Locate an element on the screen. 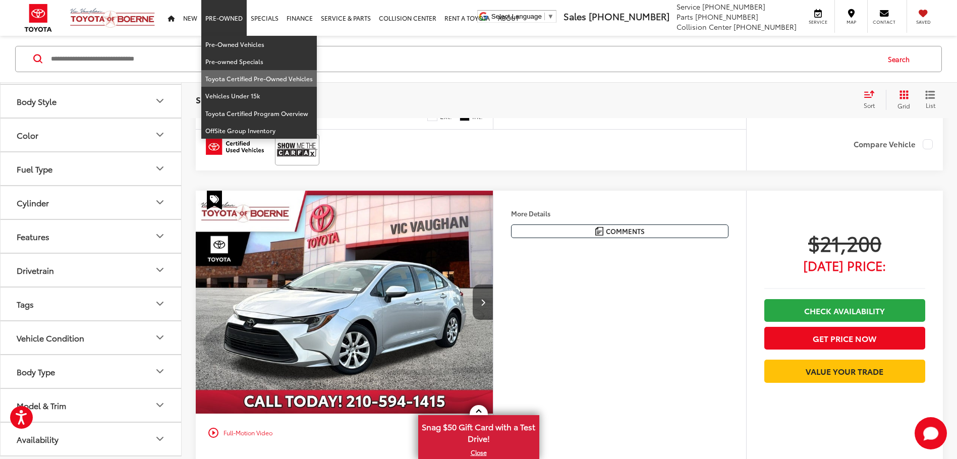  button: AvailabilityAvailability is located at coordinates (91, 439).